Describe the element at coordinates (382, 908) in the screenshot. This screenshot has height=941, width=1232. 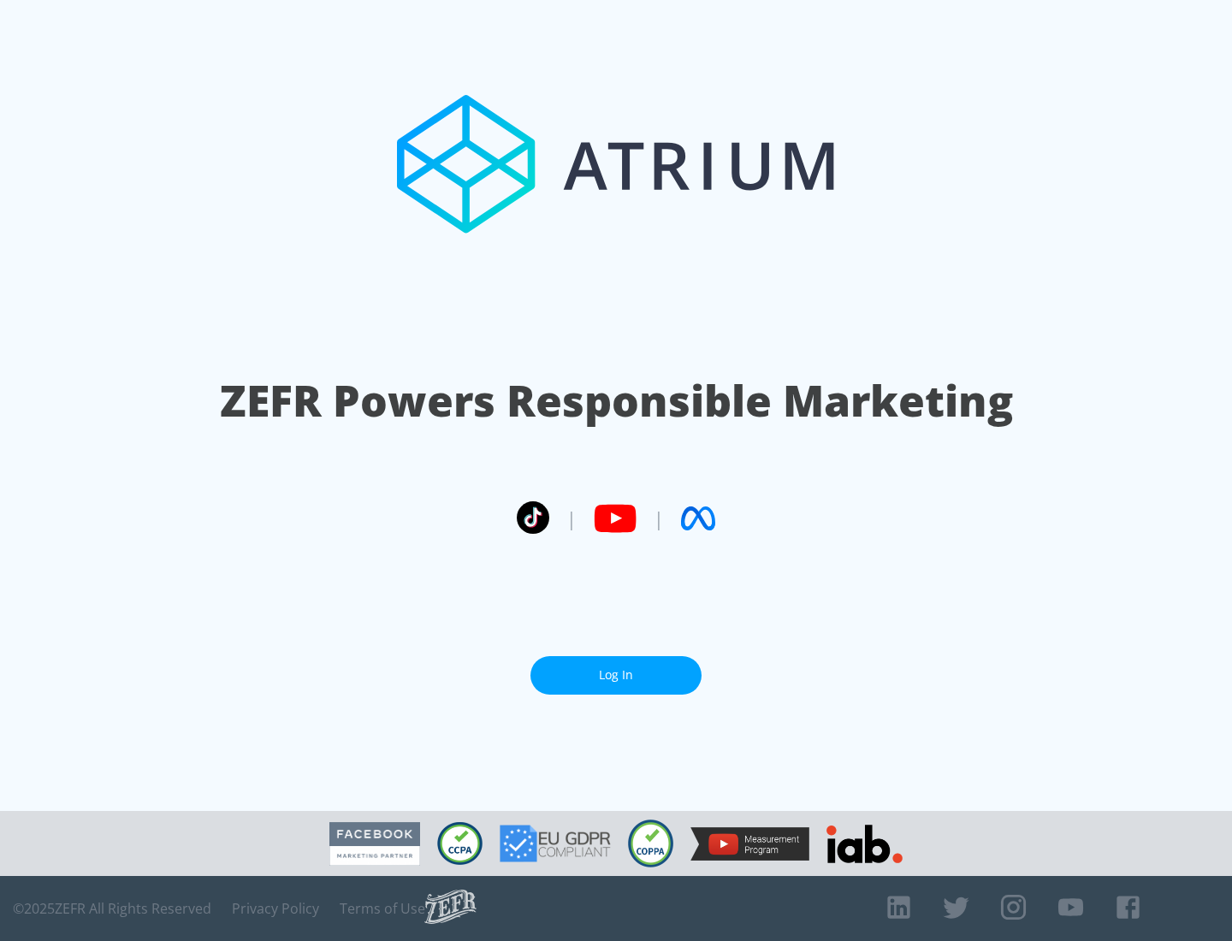
I see `a: Terms of Use` at that location.